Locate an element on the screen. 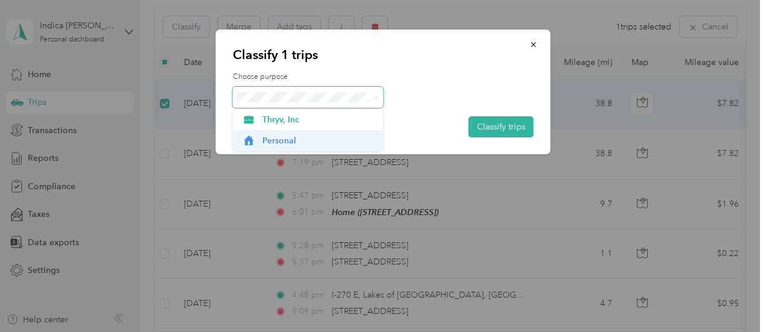 This screenshot has width=766, height=332. p: Classify 1 trips is located at coordinates (383, 55).